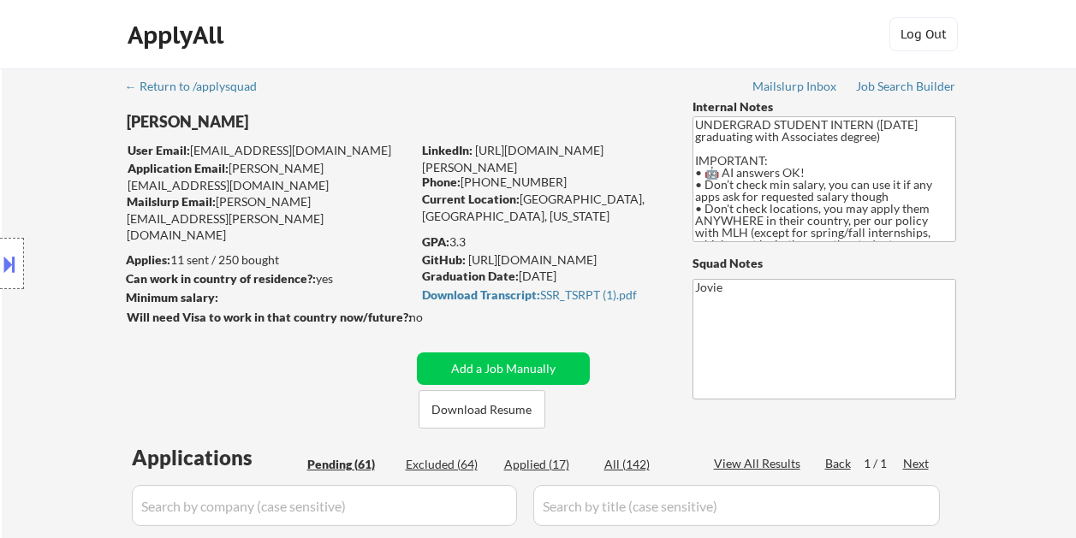 The height and width of the screenshot is (538, 1076). What do you see at coordinates (824, 264) in the screenshot?
I see `div: Squad Notes` at bounding box center [824, 264].